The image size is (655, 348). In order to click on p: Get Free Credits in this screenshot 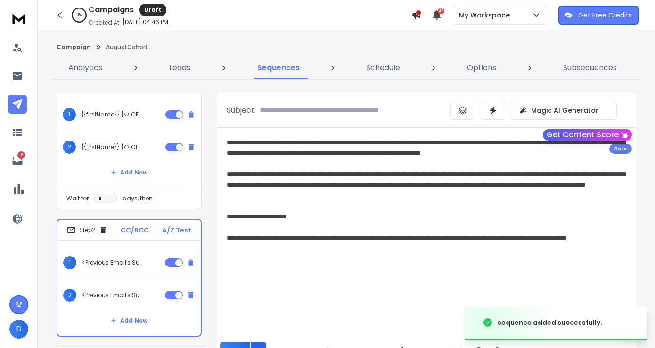, I will do `click(605, 15)`.